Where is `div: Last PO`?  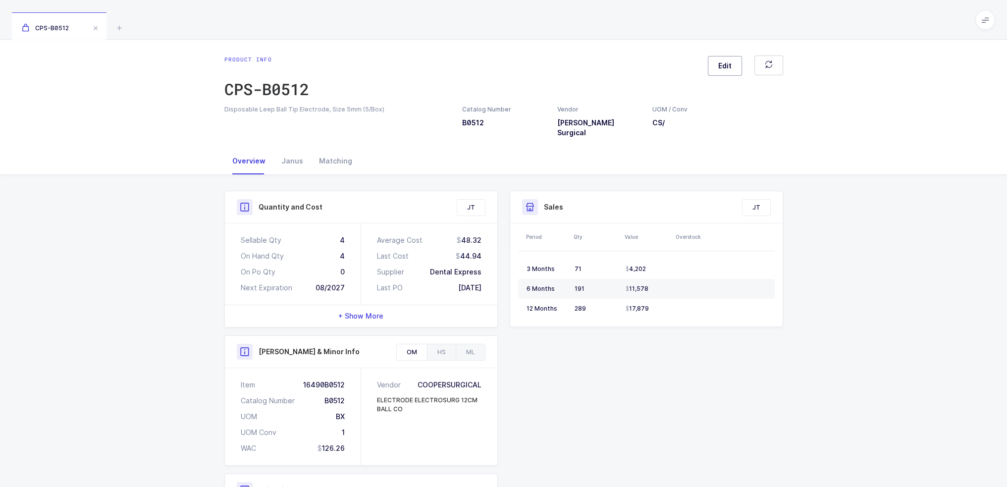 div: Last PO is located at coordinates (390, 288).